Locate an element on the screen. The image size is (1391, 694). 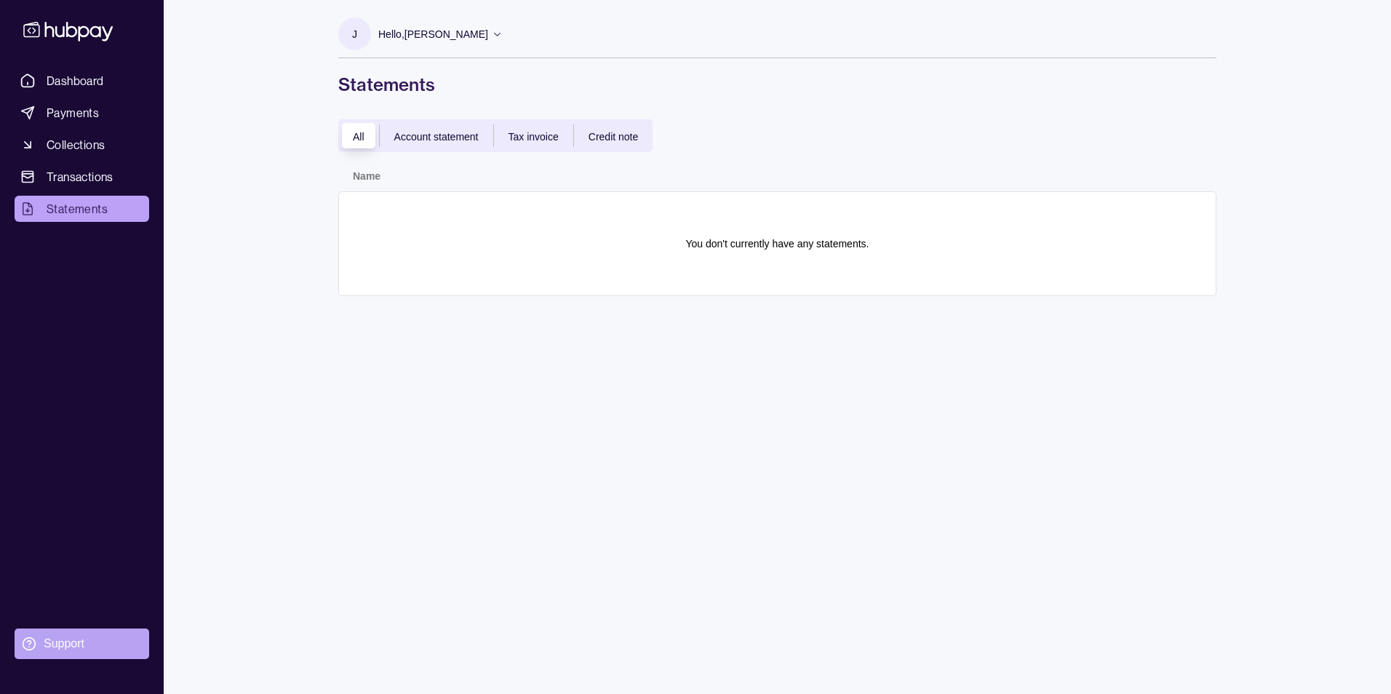
p: You don't currently have any statements. is located at coordinates (778, 244).